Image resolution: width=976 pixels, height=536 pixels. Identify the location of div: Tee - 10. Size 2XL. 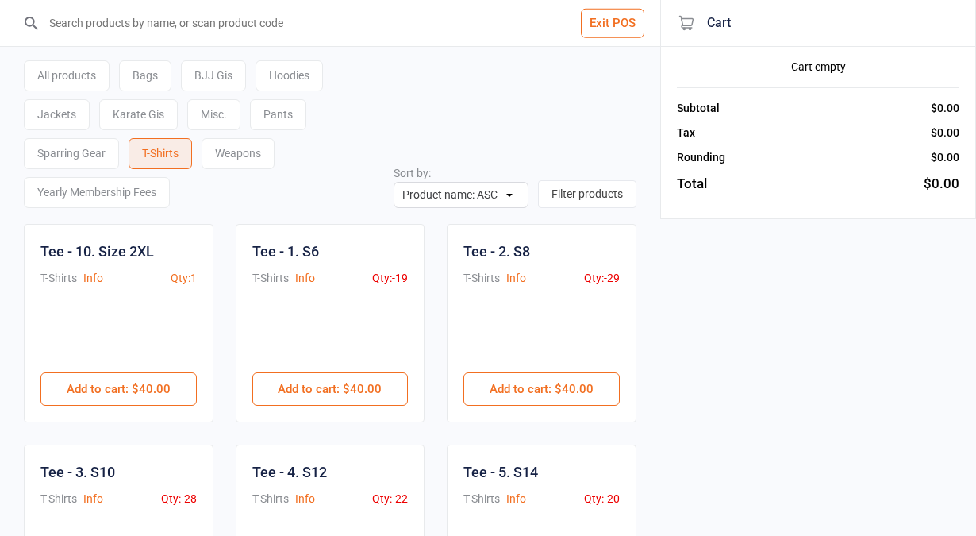
(97, 251).